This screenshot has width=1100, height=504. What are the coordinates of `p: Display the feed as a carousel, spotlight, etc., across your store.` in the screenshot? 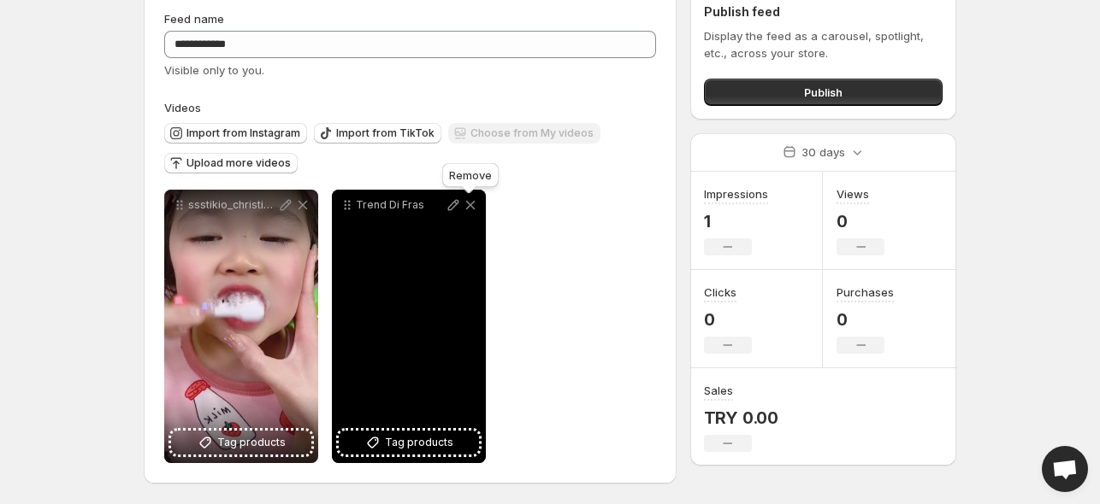 It's located at (823, 44).